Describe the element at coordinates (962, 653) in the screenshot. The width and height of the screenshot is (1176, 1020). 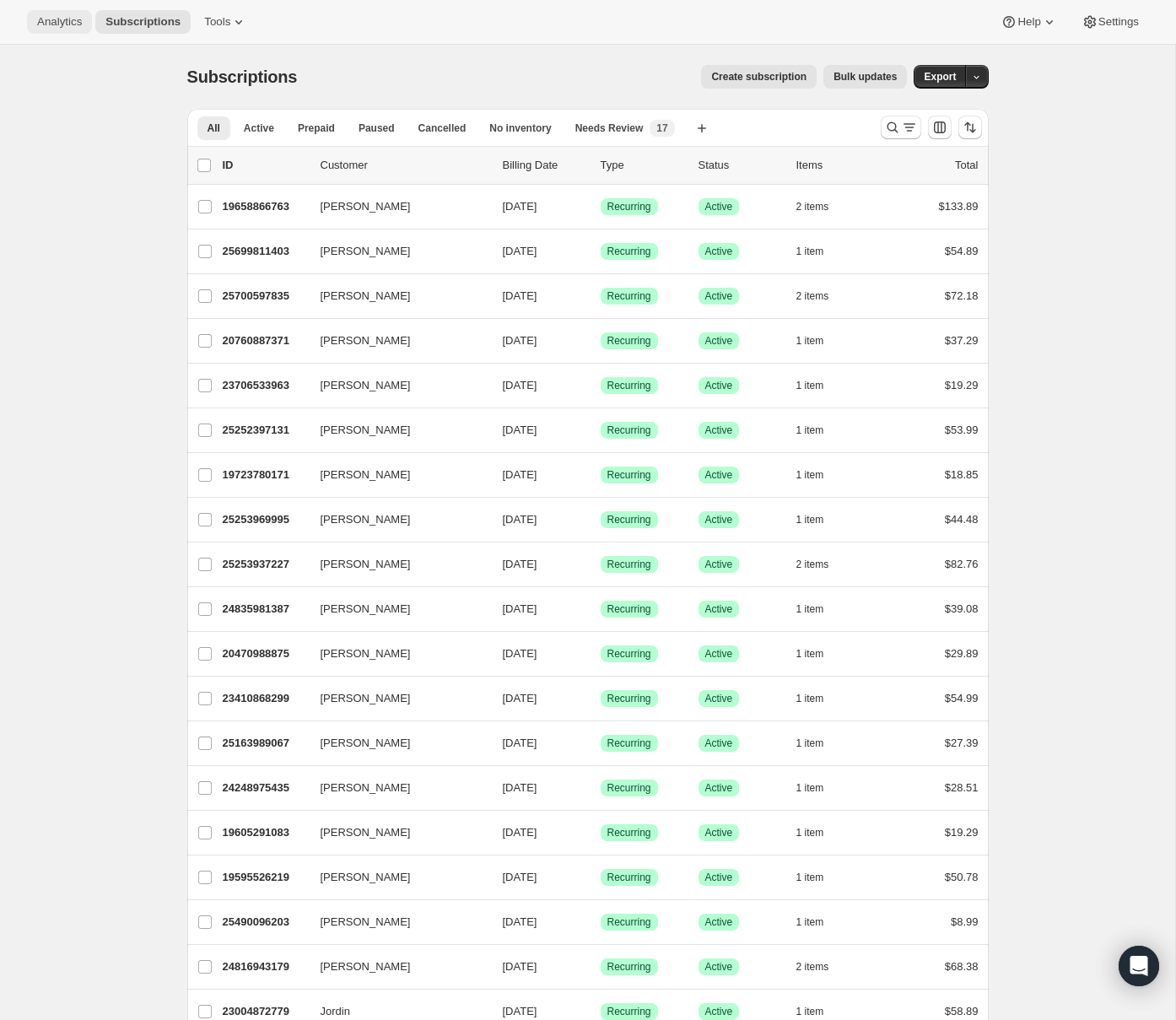
I see `span: $29.89` at that location.